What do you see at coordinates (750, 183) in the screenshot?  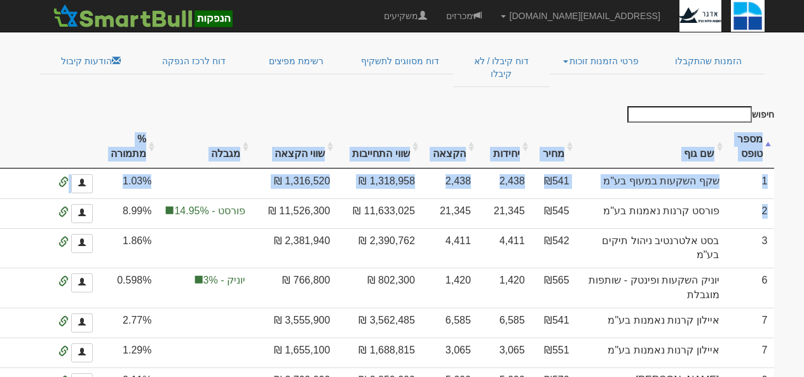 I see `td: 1` at bounding box center [750, 183].